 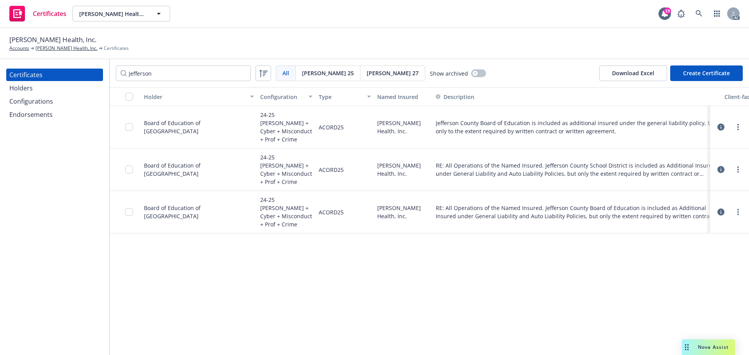 What do you see at coordinates (286, 97) in the screenshot?
I see `button: Configuration` at bounding box center [286, 97].